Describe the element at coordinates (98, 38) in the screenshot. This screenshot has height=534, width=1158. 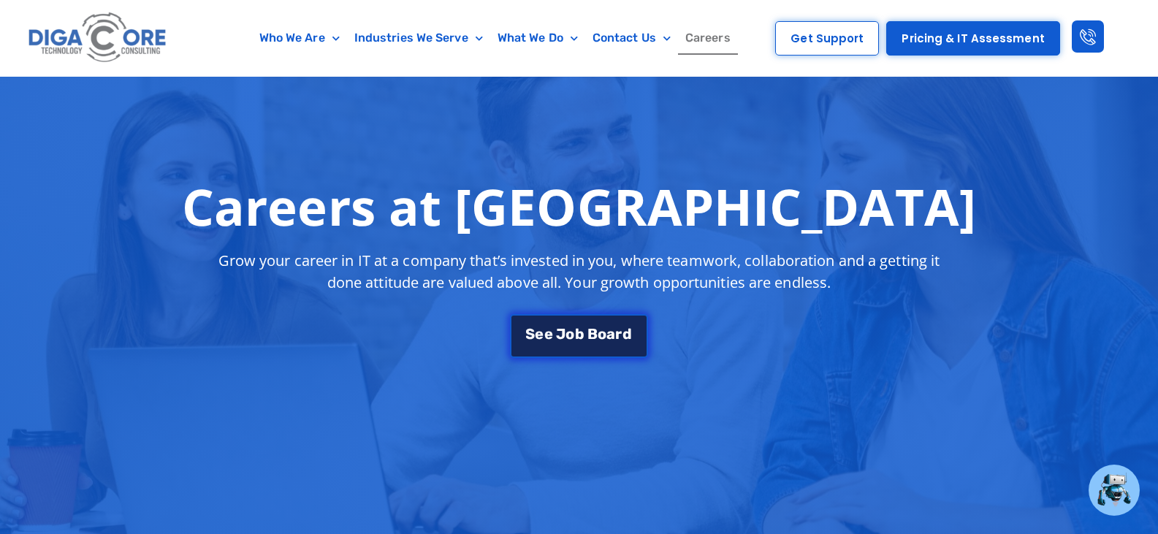
I see `img: Digacore logo 1` at that location.